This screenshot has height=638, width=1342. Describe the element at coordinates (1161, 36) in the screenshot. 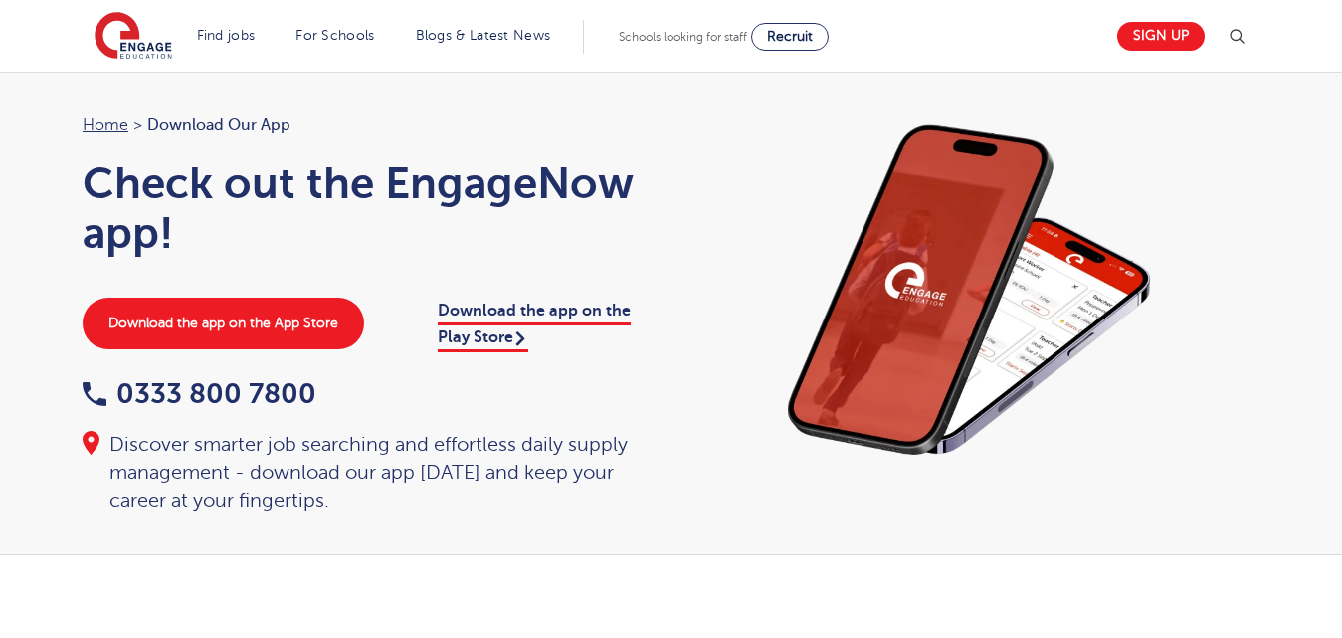

I see `a: Sign up` at that location.